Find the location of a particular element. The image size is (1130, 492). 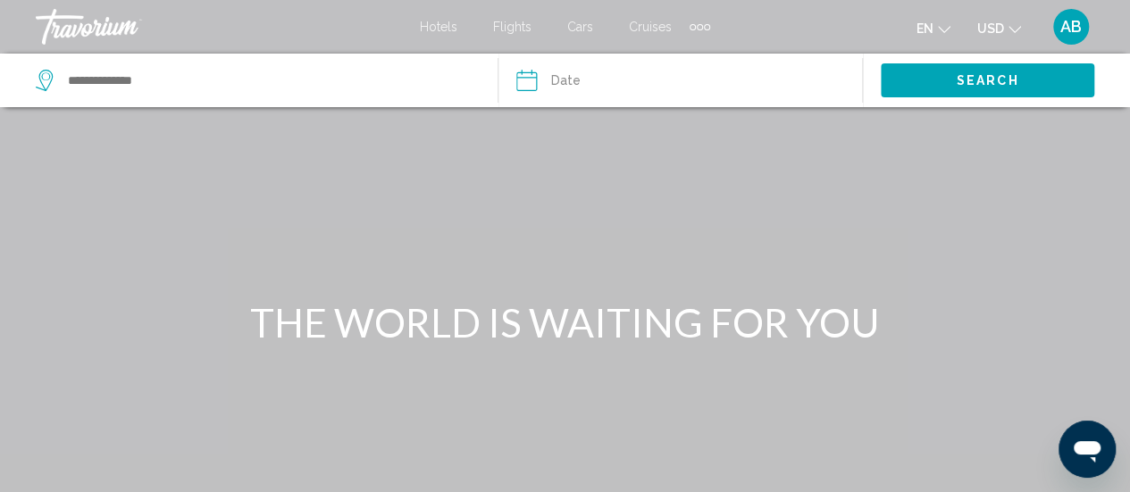

button: User Menu is located at coordinates (1071, 27).